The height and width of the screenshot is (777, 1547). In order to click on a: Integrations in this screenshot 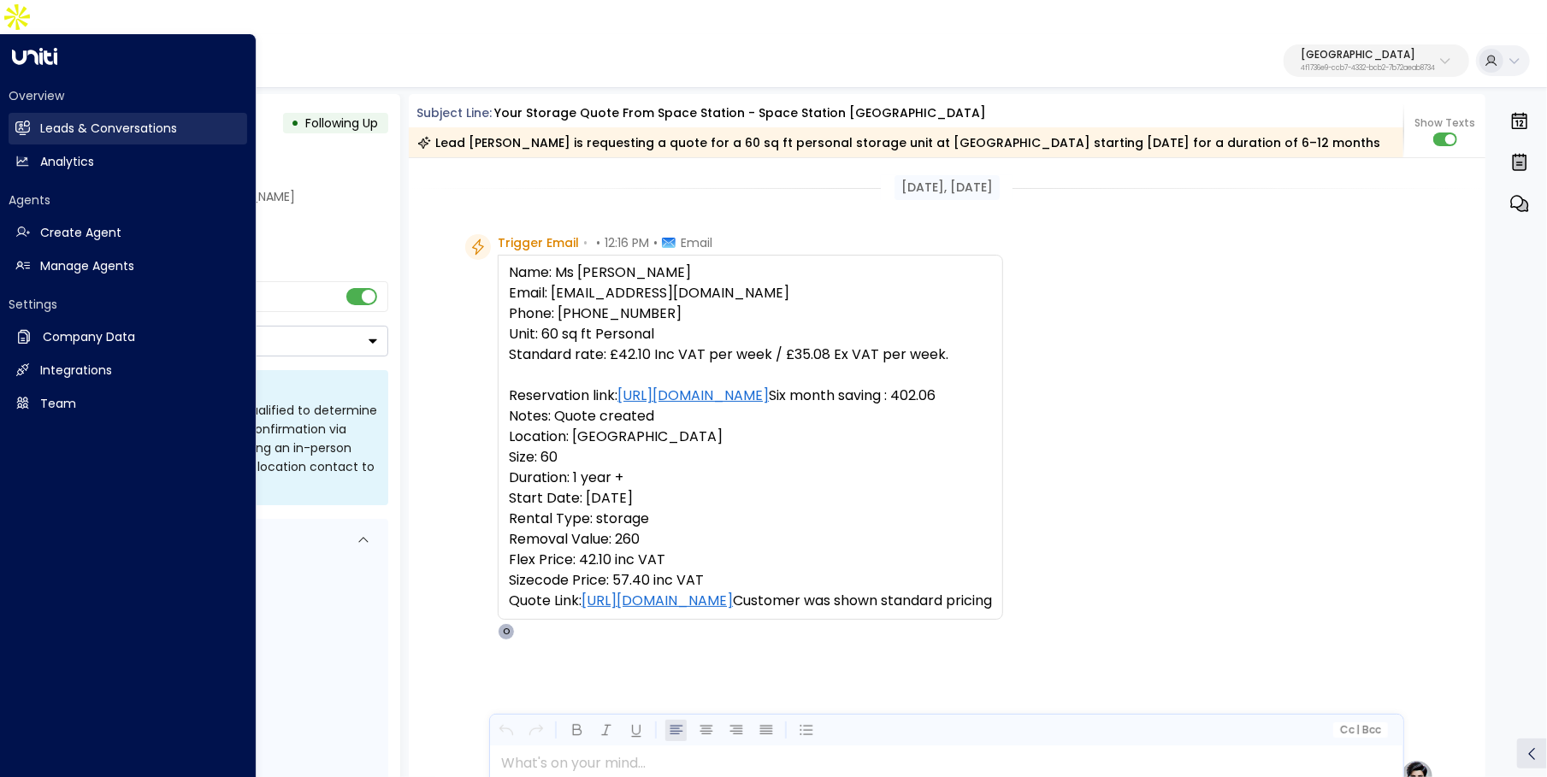, I will do `click(127, 370)`.